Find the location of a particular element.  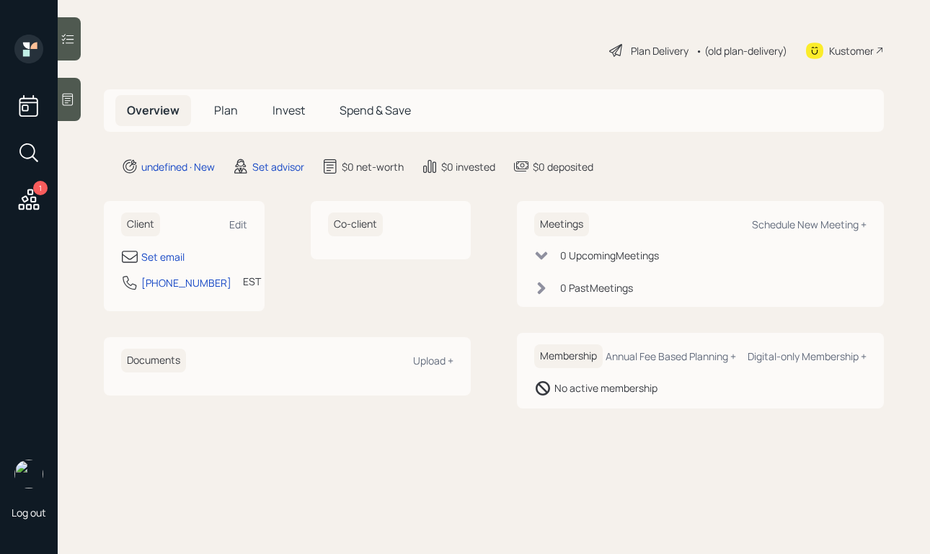

div: Set email is located at coordinates (163, 257).